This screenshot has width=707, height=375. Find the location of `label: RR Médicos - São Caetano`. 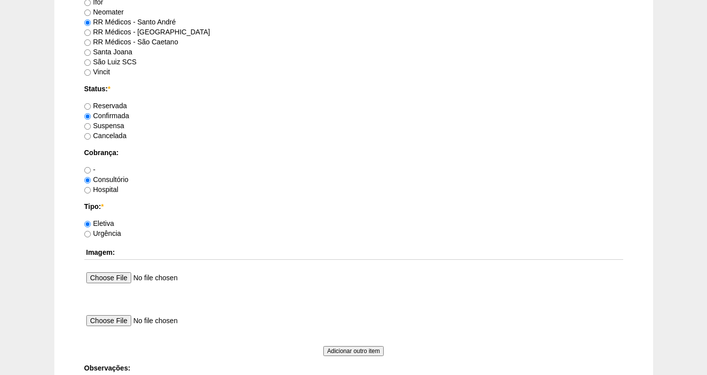

label: RR Médicos - São Caetano is located at coordinates (131, 42).